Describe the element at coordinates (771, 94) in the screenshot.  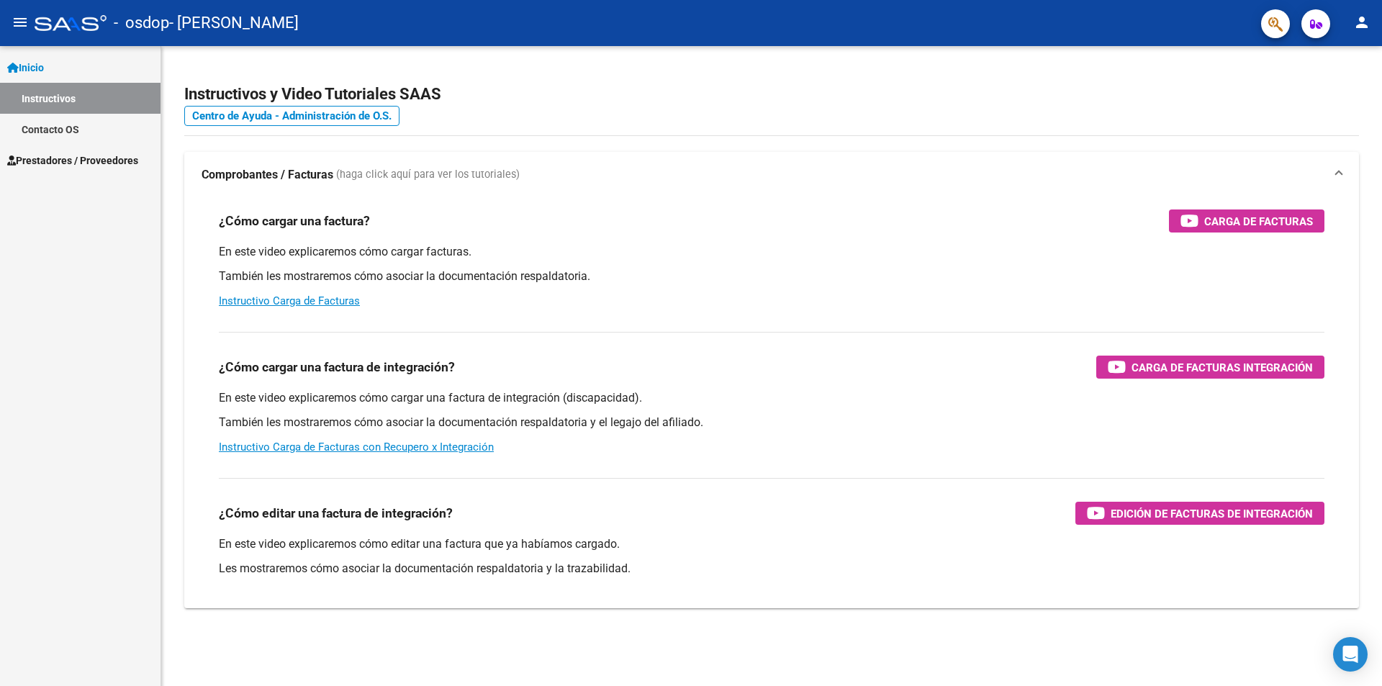
I see `h2: Instructivos y Video Tutoriales SAAS` at that location.